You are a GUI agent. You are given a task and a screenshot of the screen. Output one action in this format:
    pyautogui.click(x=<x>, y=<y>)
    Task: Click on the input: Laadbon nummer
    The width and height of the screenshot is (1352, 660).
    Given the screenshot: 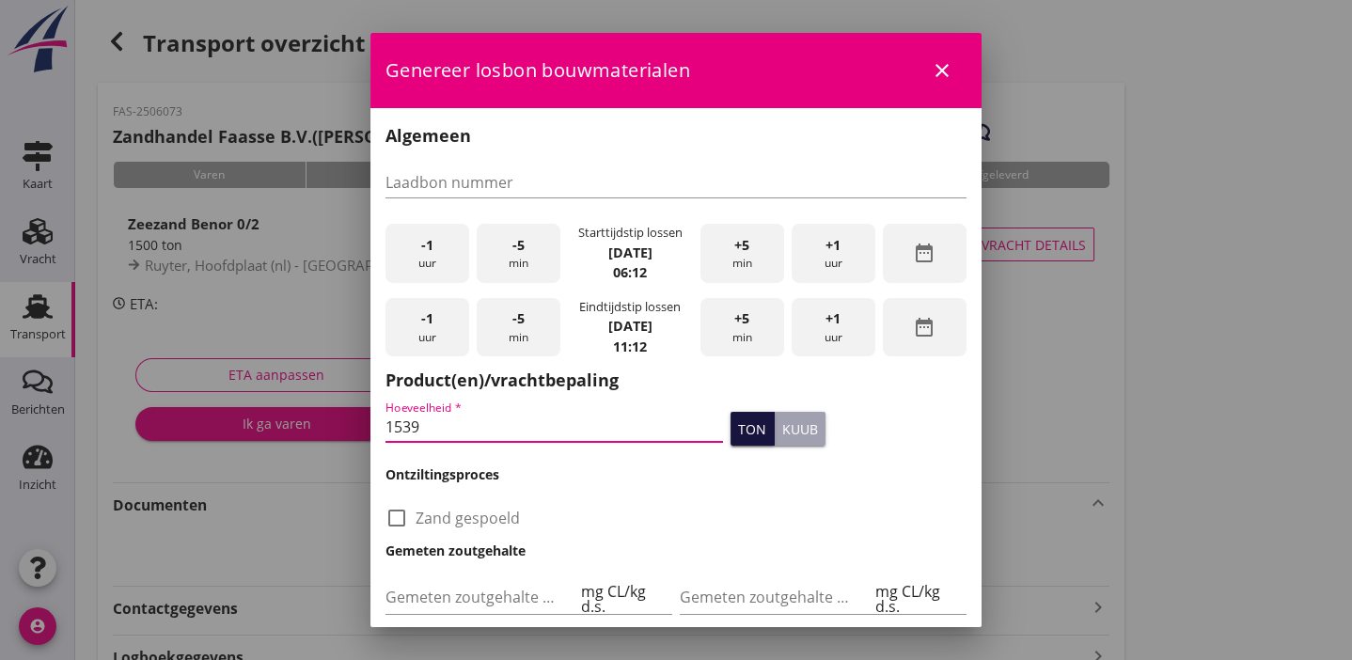 What is the action you would take?
    pyautogui.click(x=676, y=182)
    